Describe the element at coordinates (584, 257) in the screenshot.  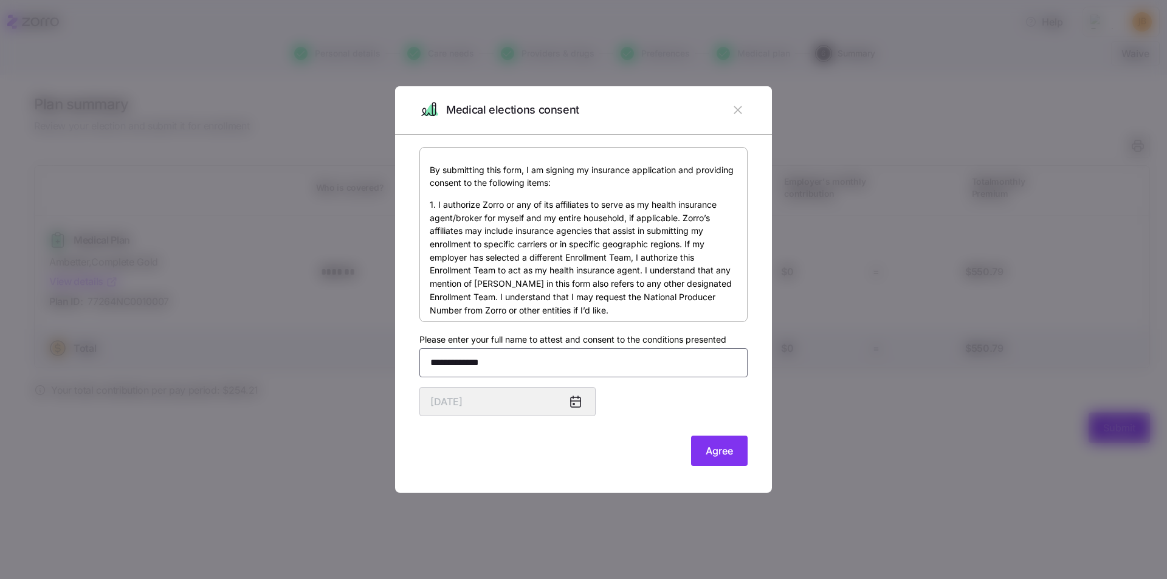
I see `p: 1. I authorize Zorro or any of its affiliates to serve as my health insurance agent/broker for my...` at that location.